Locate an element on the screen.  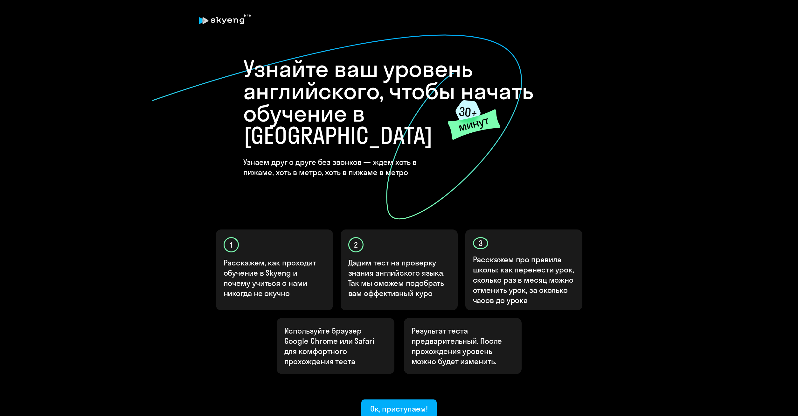
p: Результат теста предварительный. После прохождения уровень можно будет изменить. is located at coordinates (463, 346).